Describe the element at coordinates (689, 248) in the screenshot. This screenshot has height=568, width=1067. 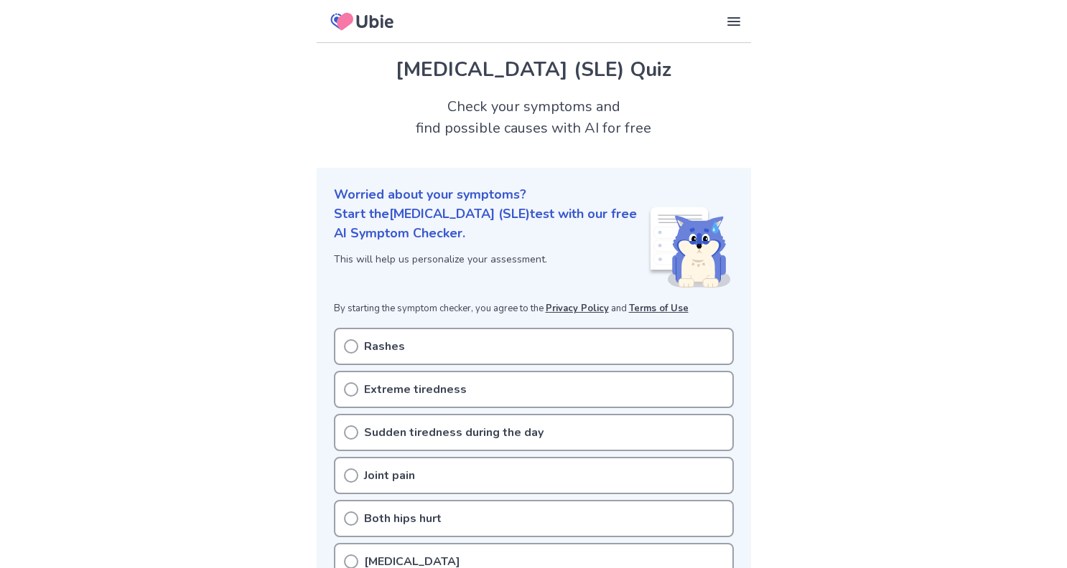
I see `img: Shiba` at that location.